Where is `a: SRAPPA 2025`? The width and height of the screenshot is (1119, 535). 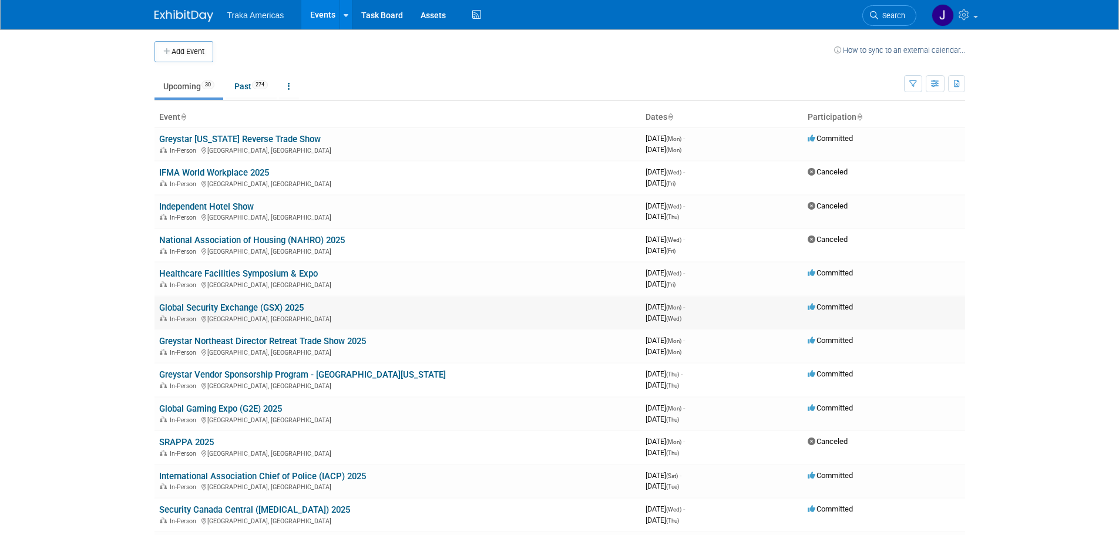 a: SRAPPA 2025 is located at coordinates (186, 442).